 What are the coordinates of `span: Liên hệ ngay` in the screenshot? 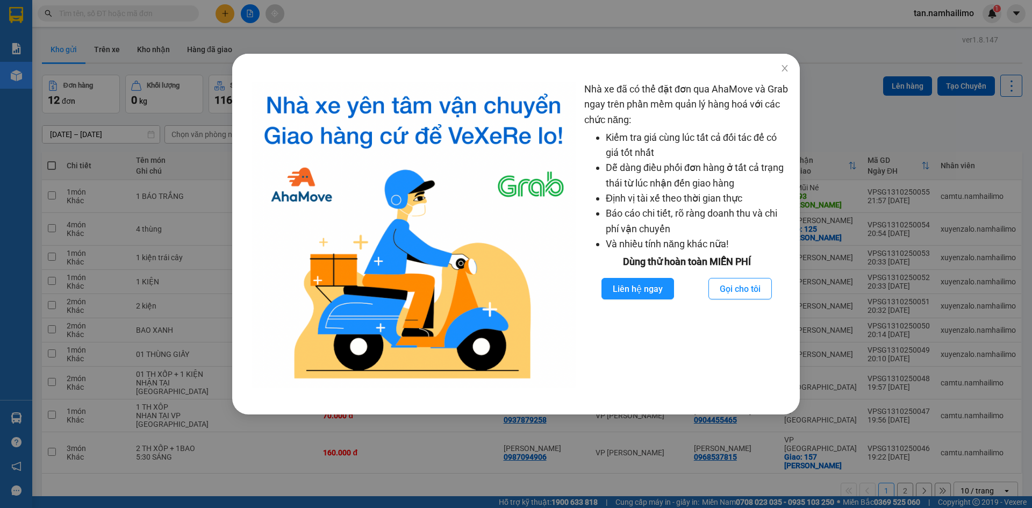 It's located at (638, 289).